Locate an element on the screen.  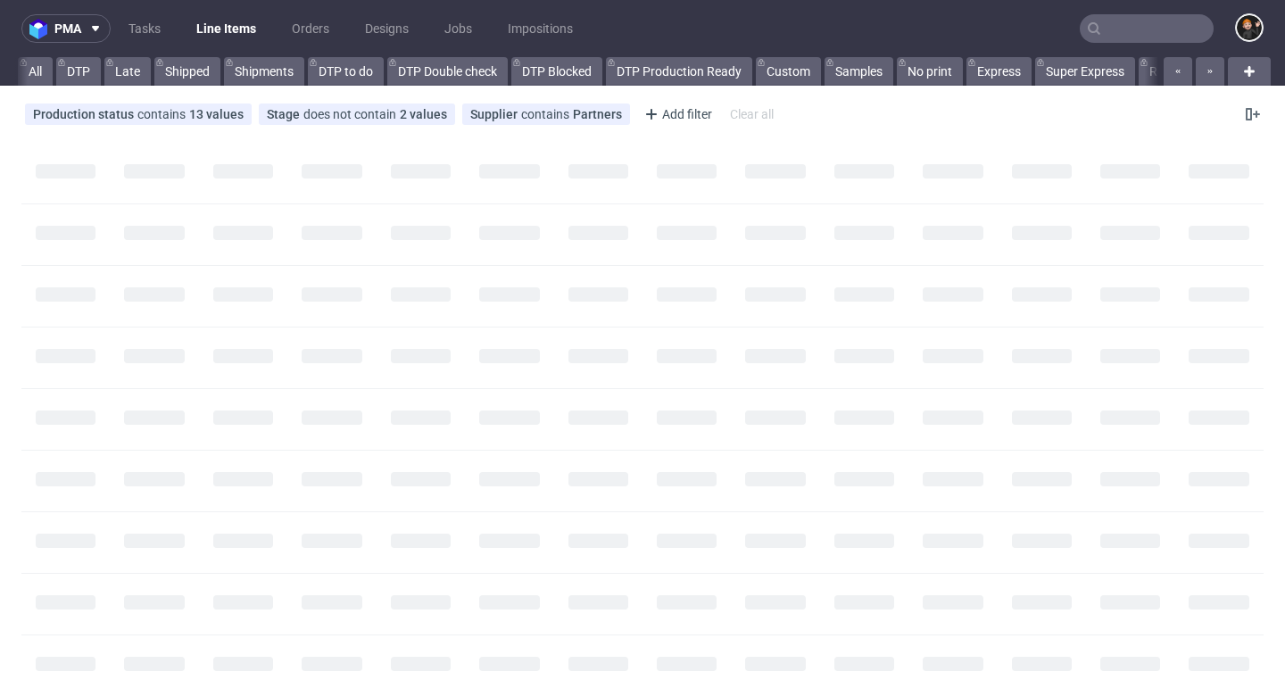
a: Late is located at coordinates (128, 71).